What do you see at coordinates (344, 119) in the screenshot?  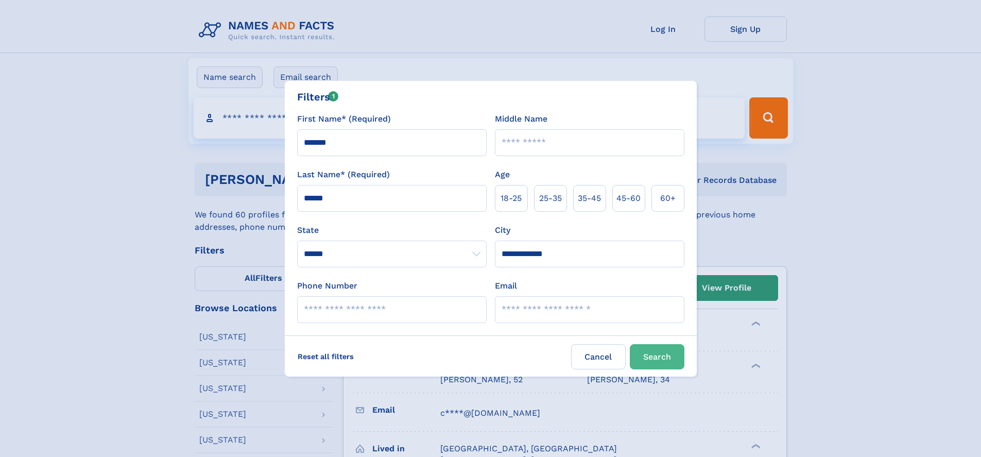 I see `label: First Name* (Required)` at bounding box center [344, 119].